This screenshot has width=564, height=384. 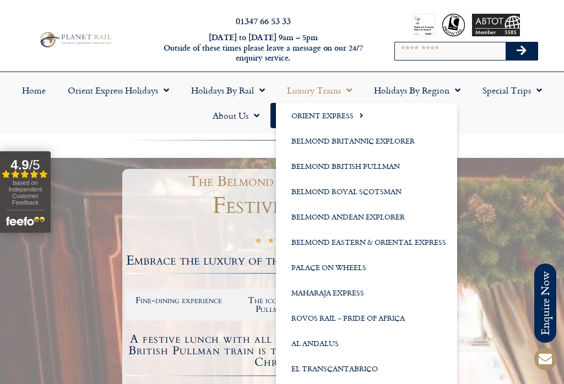 What do you see at coordinates (118, 90) in the screenshot?
I see `a: Orient Express Holidays` at bounding box center [118, 90].